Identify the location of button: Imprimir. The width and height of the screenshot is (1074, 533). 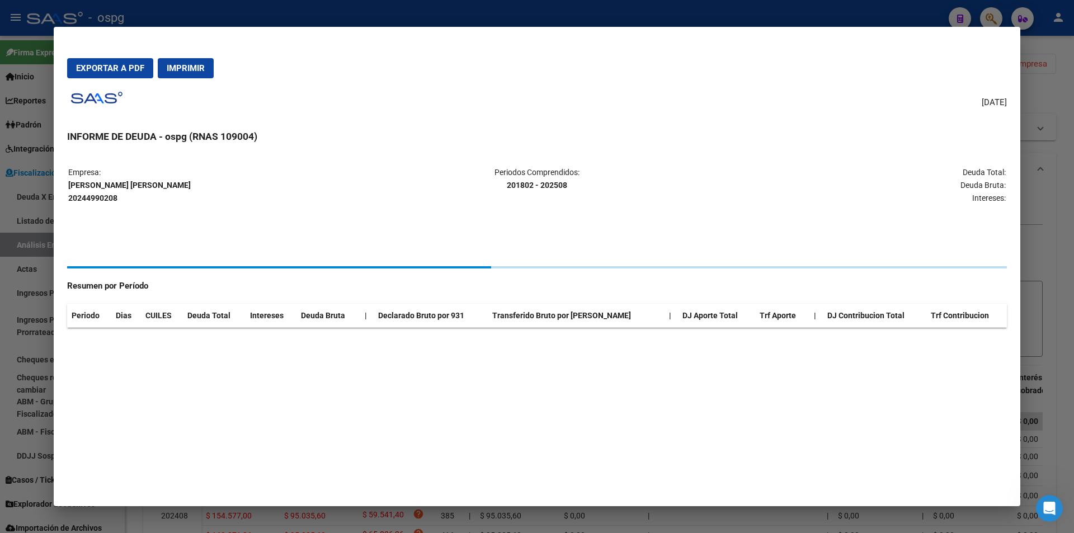
(186, 68).